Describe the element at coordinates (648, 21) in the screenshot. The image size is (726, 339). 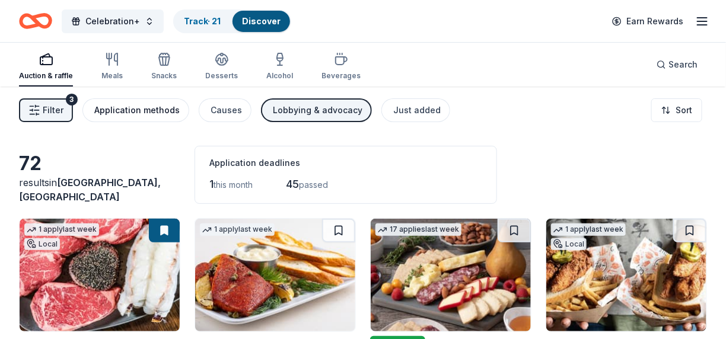
I see `a: Earn Rewards` at that location.